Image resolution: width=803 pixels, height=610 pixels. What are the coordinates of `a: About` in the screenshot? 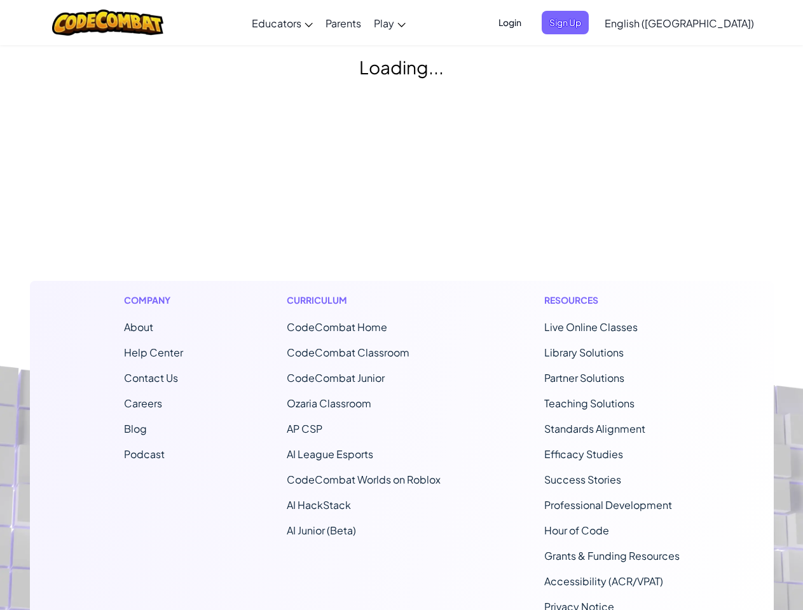 It's located at (139, 327).